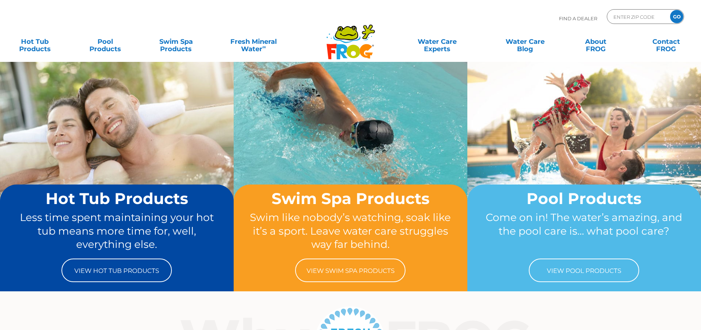 Image resolution: width=701 pixels, height=330 pixels. What do you see at coordinates (525, 42) in the screenshot?
I see `a: Water CareBlog` at bounding box center [525, 42].